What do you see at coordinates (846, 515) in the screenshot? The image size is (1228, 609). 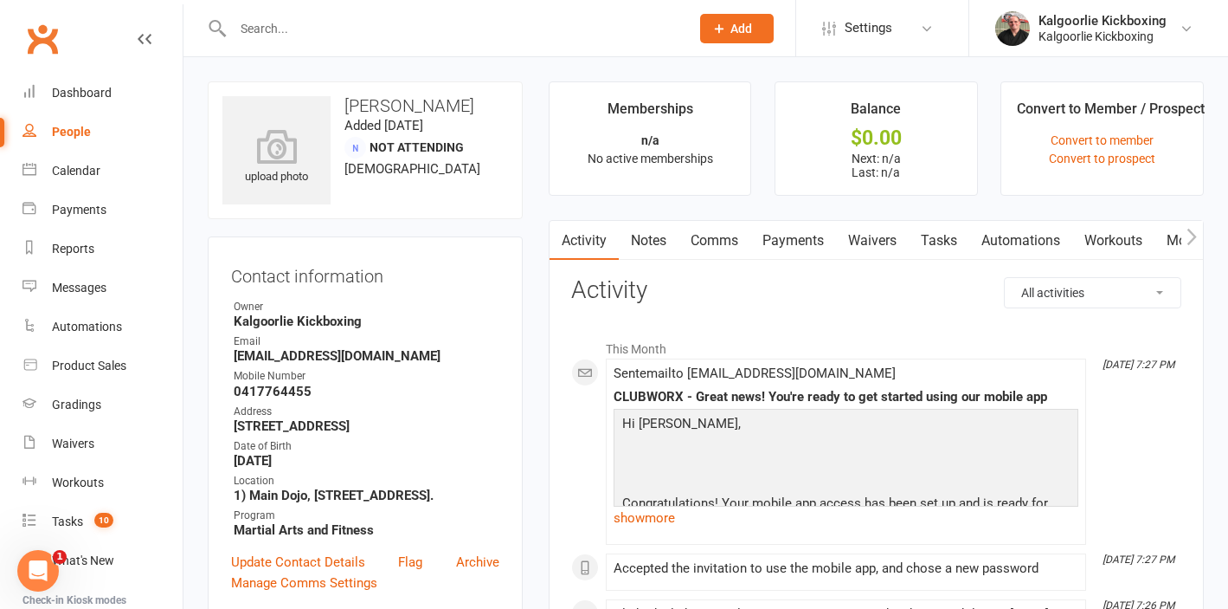 I see `p: Congratulations! Your mobile app access has been set up and is ready for use.` at bounding box center [846, 515].